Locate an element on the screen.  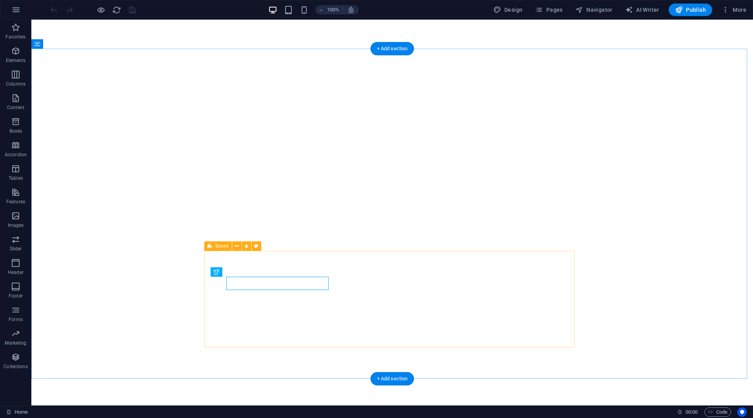
h6: Session time is located at coordinates (687, 412).